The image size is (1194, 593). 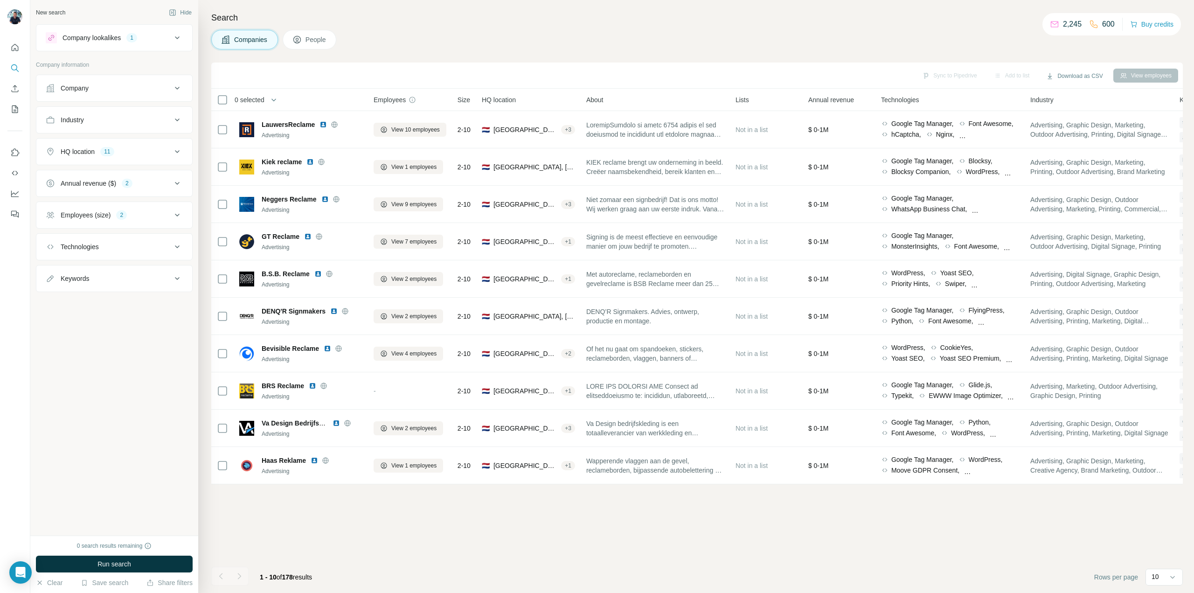 I want to click on span: results, so click(x=286, y=577).